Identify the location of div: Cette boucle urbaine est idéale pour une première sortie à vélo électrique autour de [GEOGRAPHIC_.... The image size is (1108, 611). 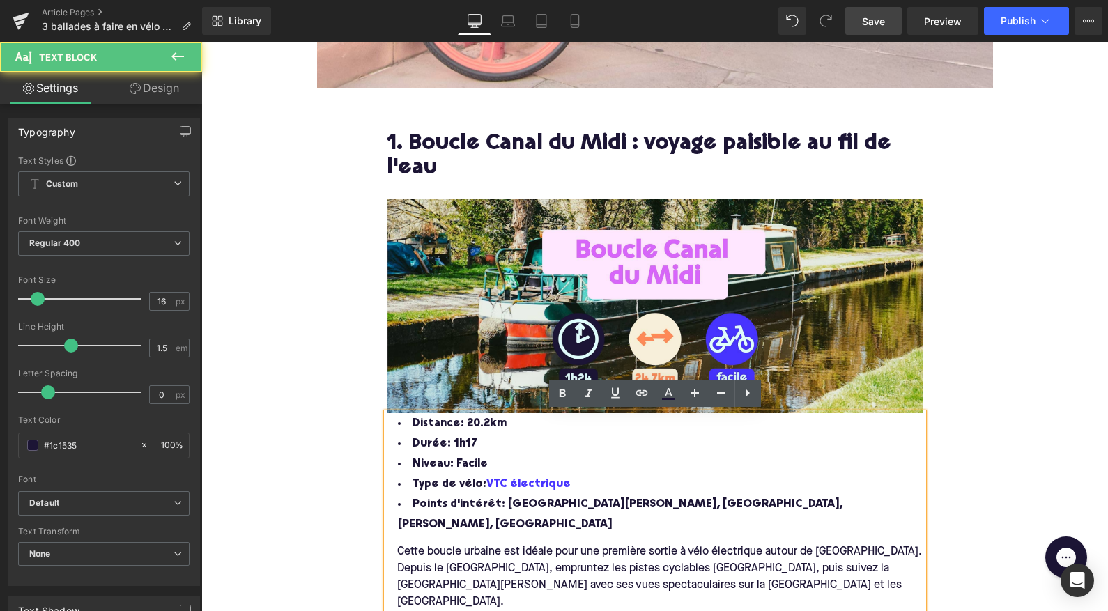
(464, 535).